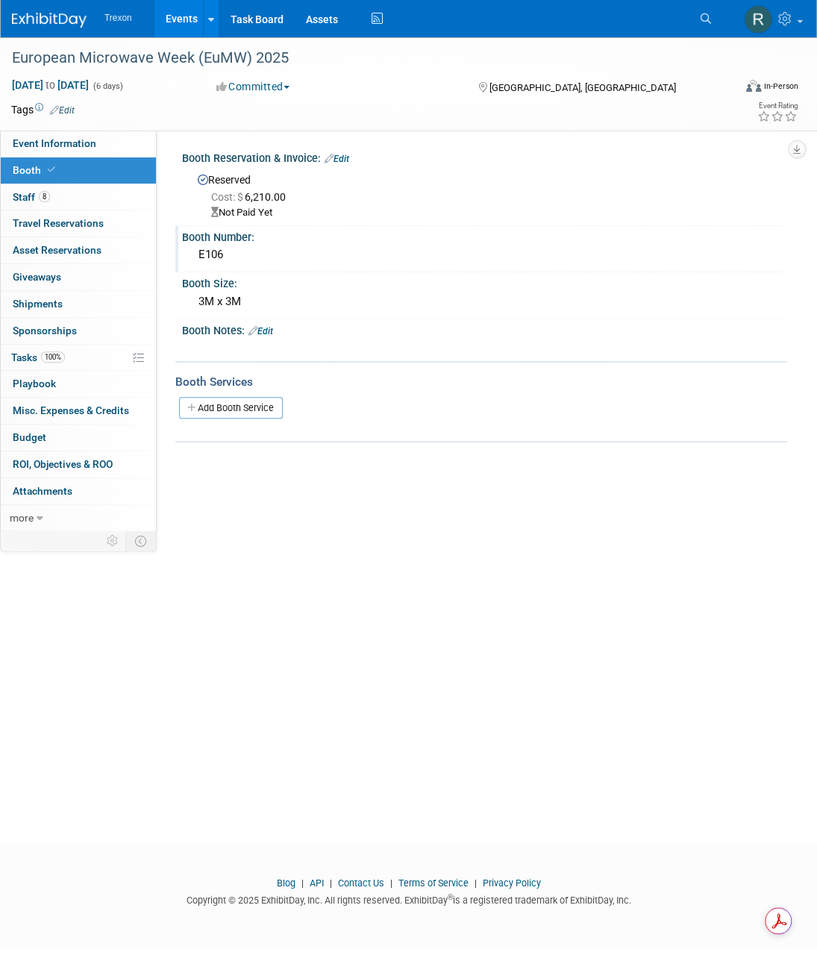 The image size is (817, 961). Describe the element at coordinates (228, 197) in the screenshot. I see `span: Cost: $` at that location.